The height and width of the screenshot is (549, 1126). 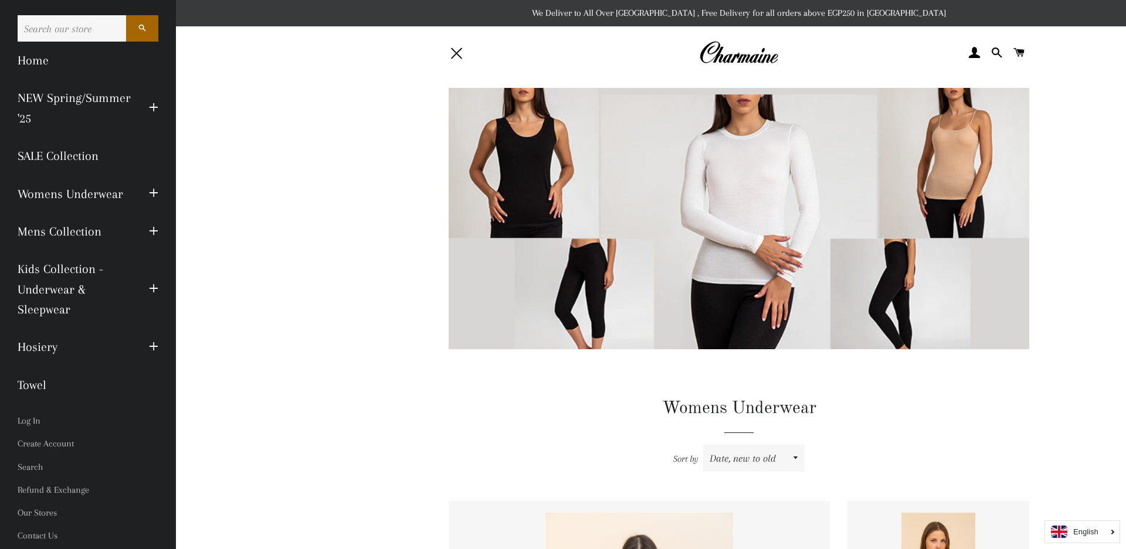 What do you see at coordinates (738, 53) in the screenshot?
I see `img: Charmaine Egypt` at bounding box center [738, 53].